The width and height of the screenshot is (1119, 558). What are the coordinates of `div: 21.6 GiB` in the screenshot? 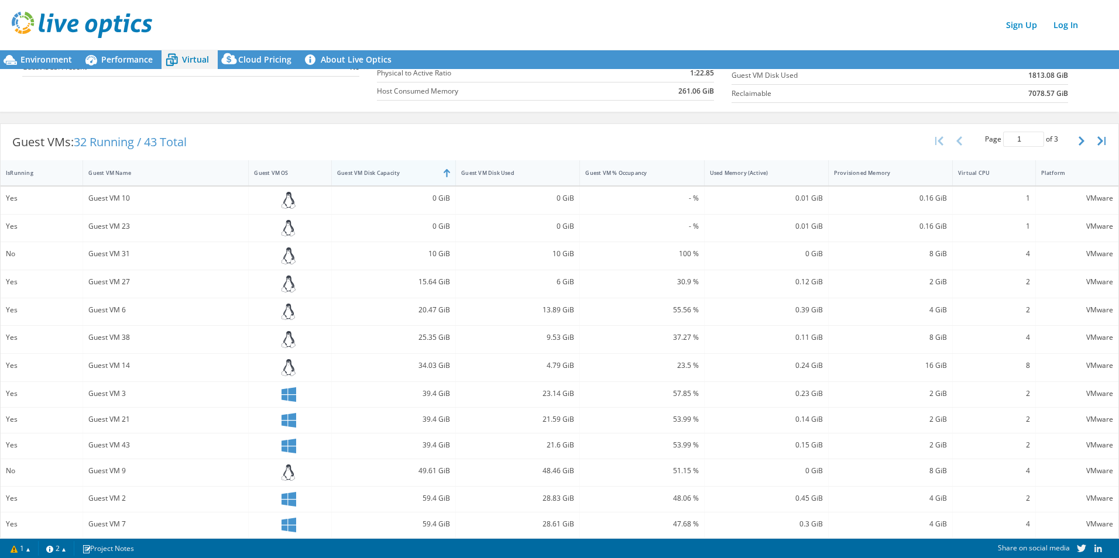 It's located at (517, 445).